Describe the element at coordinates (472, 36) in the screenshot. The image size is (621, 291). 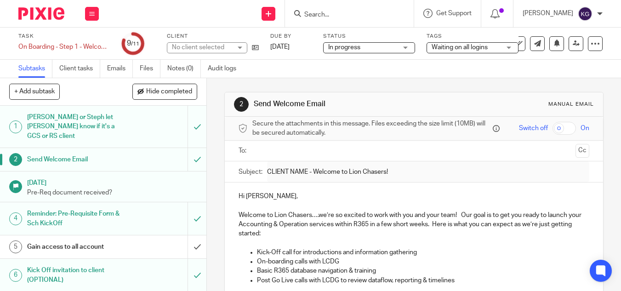
I see `label: Tags` at that location.